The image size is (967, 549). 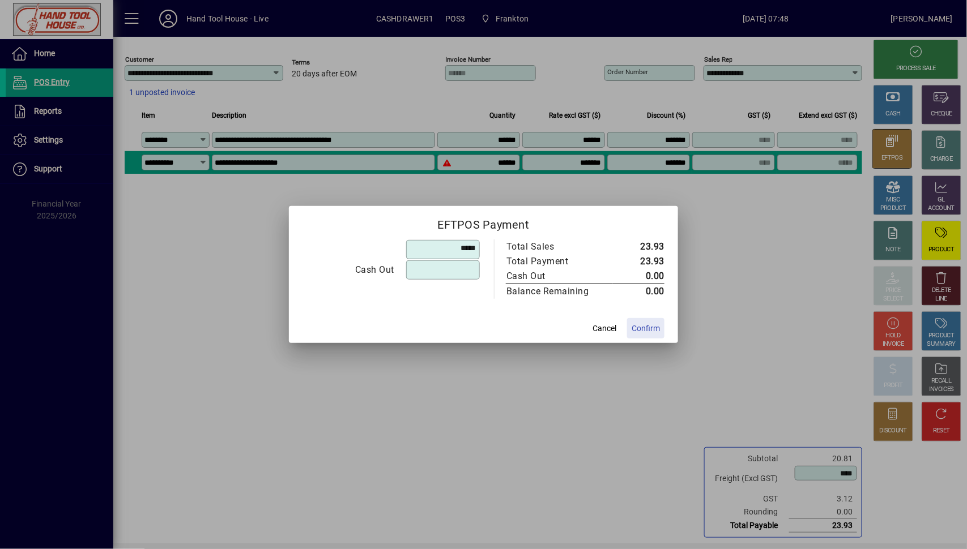 I want to click on td: Total Payment, so click(x=559, y=262).